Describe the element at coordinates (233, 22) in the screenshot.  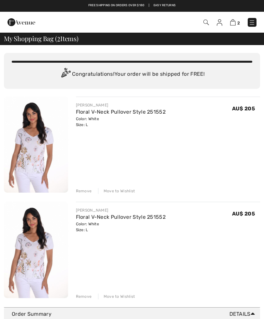
I see `img: Shopping Bag` at that location.